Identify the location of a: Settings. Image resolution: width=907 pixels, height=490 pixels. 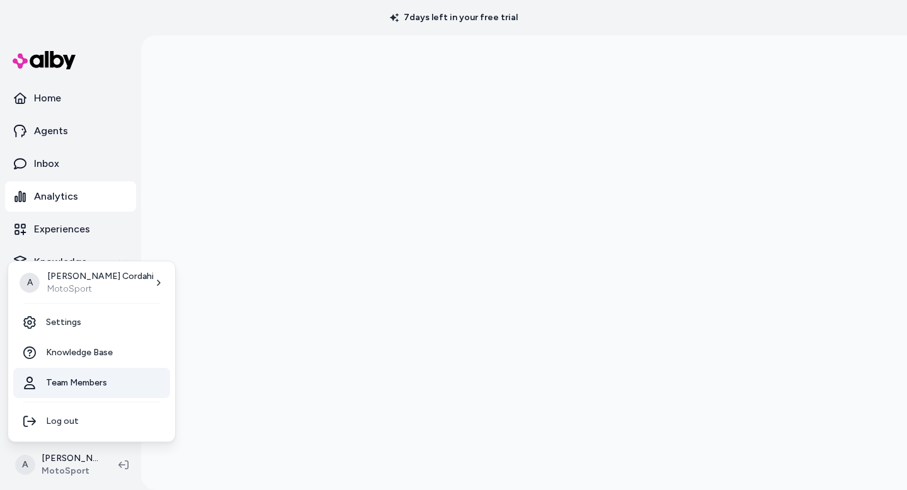
(91, 322).